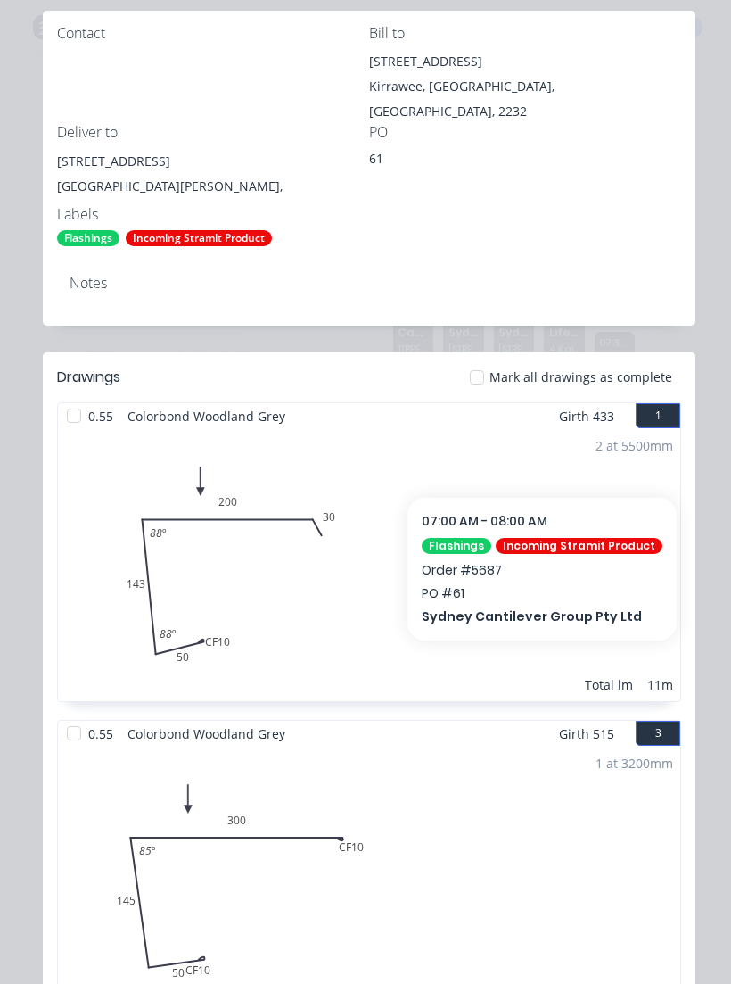  Describe the element at coordinates (88, 377) in the screenshot. I see `div: Drawings` at that location.